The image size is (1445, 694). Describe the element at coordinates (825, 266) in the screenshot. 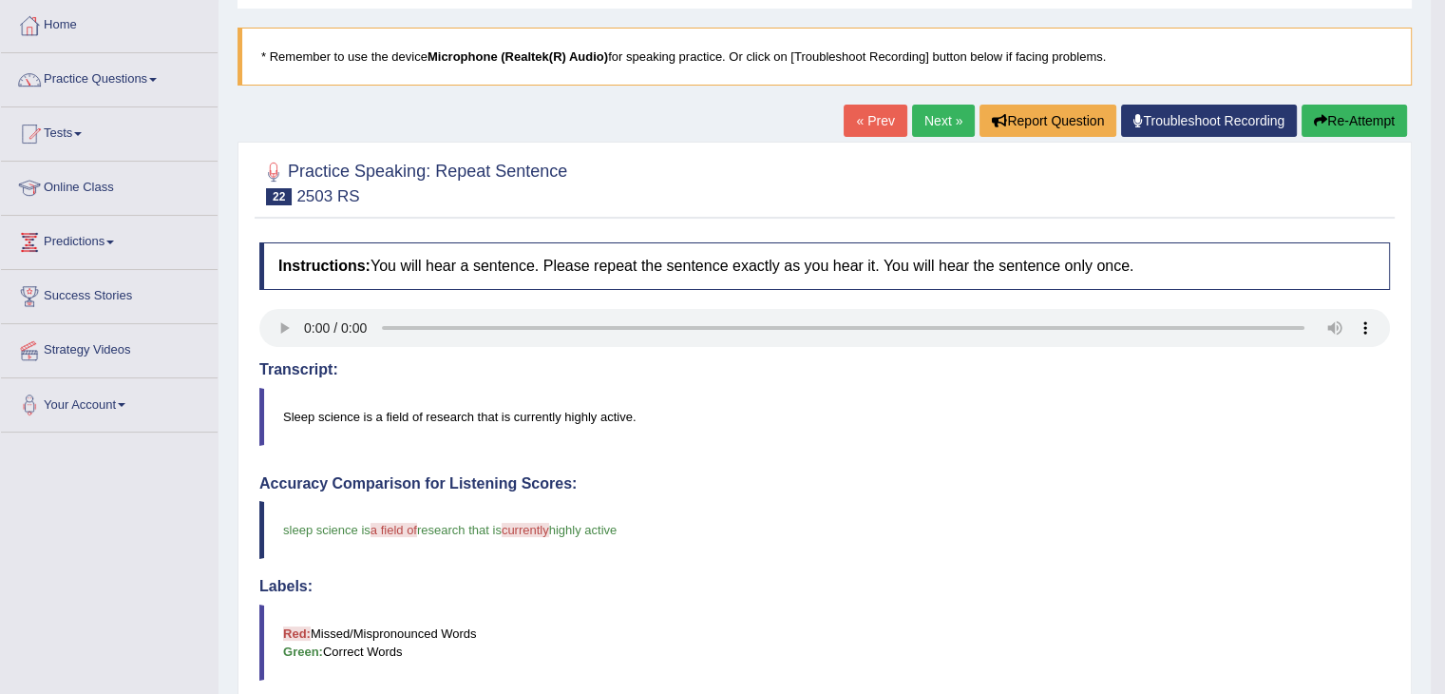

I see `h4: You will hear a sentence. Please repeat the sentence exactly as you hear it. You will hear the se...` at that location.